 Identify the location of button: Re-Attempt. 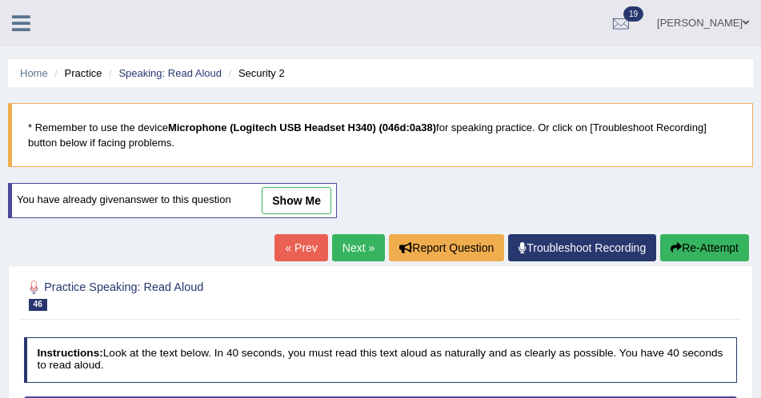
(704, 248).